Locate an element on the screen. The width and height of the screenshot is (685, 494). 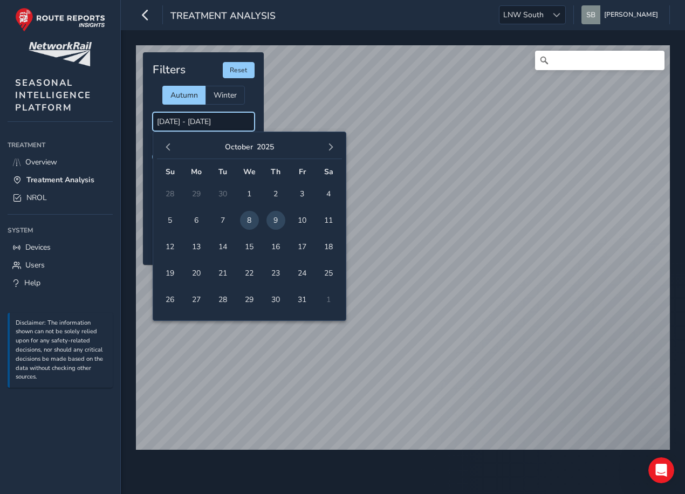
span: Tu is located at coordinates (223, 171).